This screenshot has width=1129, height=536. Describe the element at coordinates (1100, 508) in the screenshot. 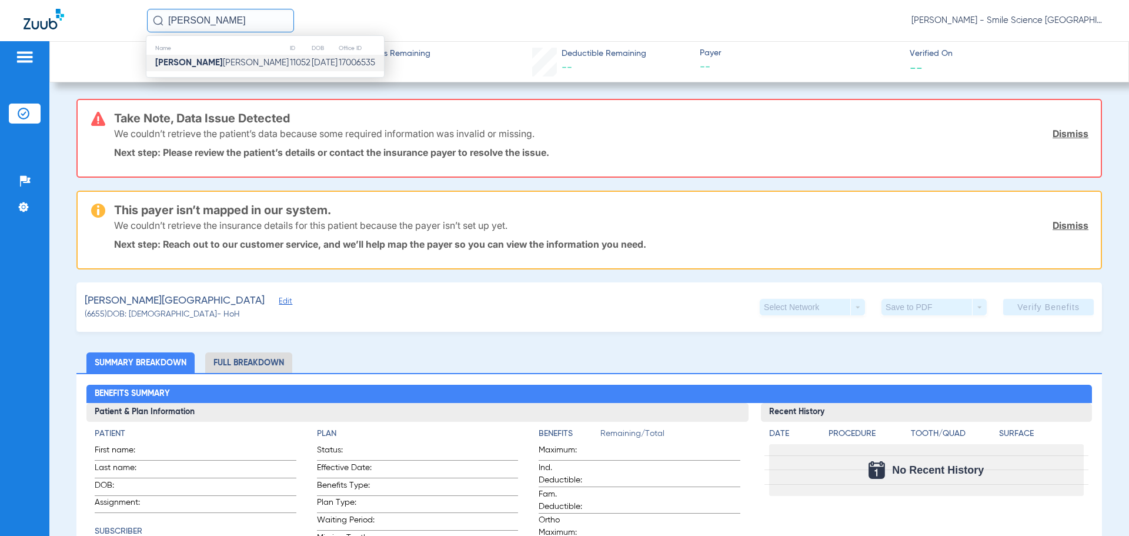

I see `div: Chat Widget` at that location.